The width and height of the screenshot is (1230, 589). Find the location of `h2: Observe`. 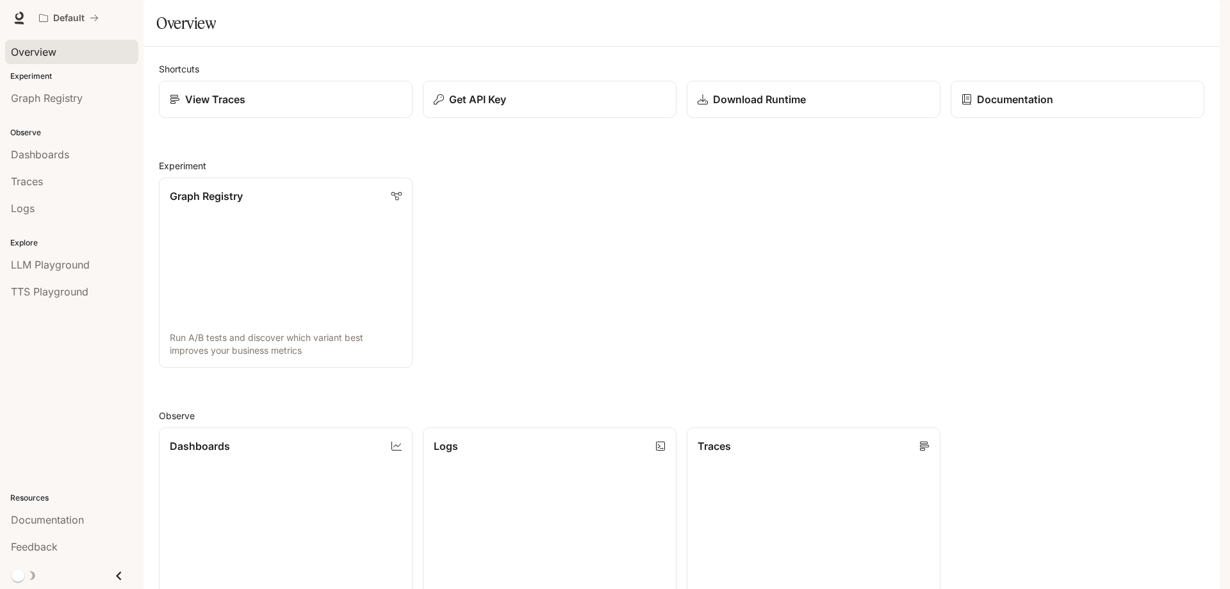

h2: Observe is located at coordinates (681, 415).